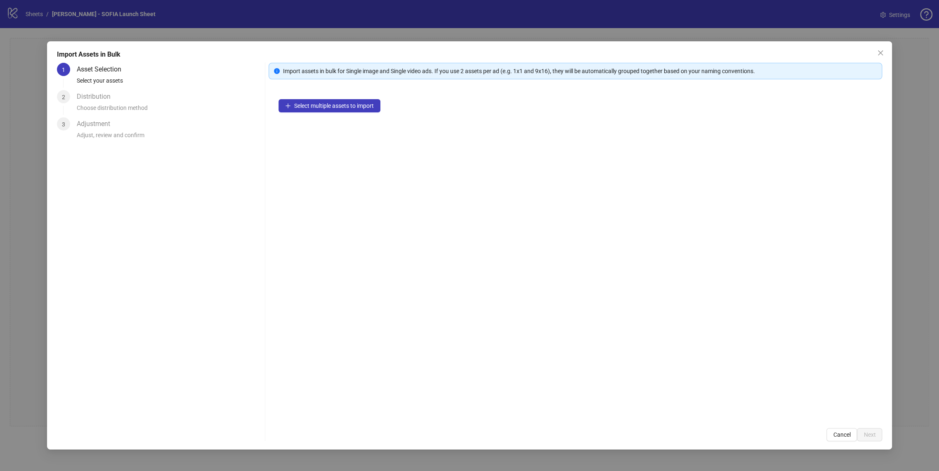 Image resolution: width=939 pixels, height=471 pixels. What do you see at coordinates (64, 124) in the screenshot?
I see `span: 3` at bounding box center [64, 124].